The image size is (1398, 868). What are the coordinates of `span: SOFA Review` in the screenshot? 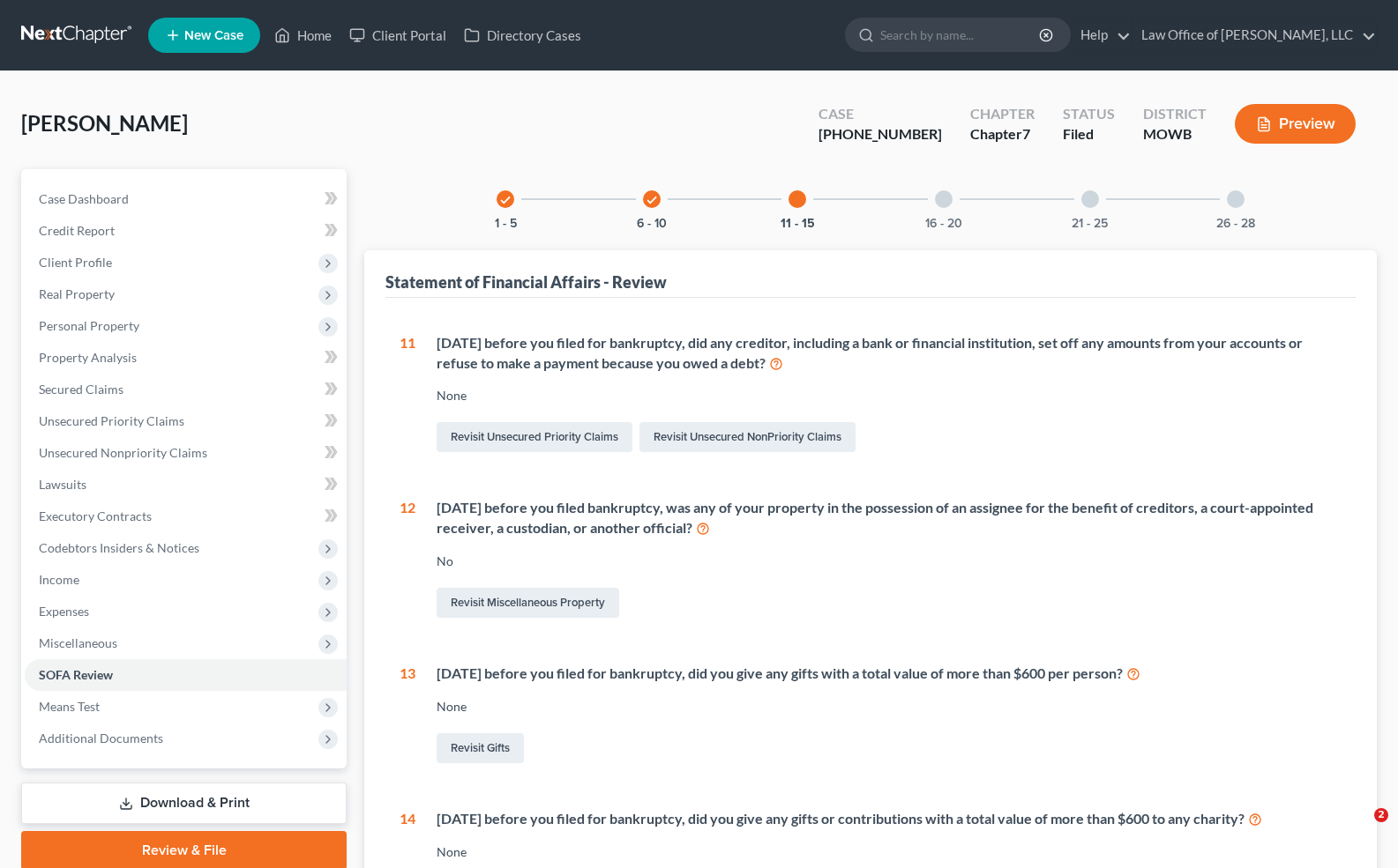 It's located at (76, 674).